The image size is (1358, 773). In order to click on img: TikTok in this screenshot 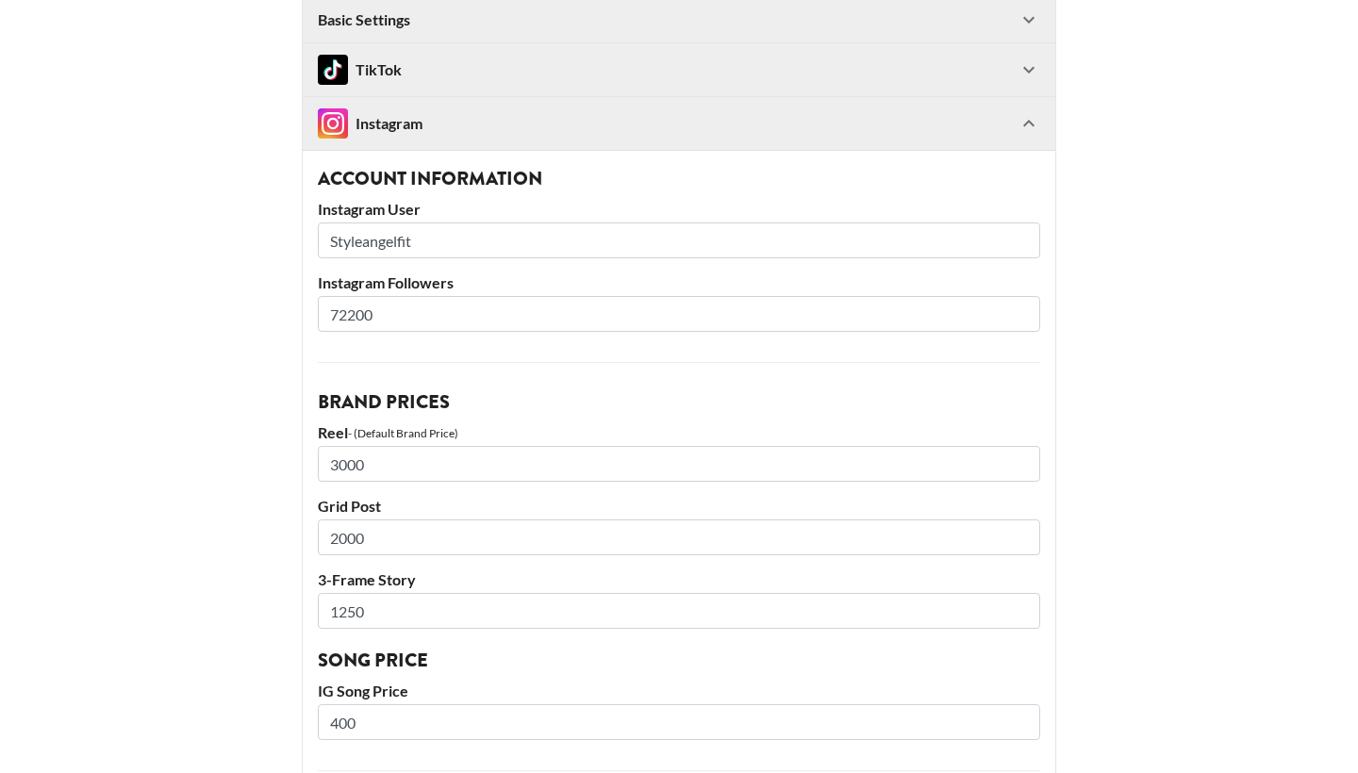, I will do `click(333, 70)`.